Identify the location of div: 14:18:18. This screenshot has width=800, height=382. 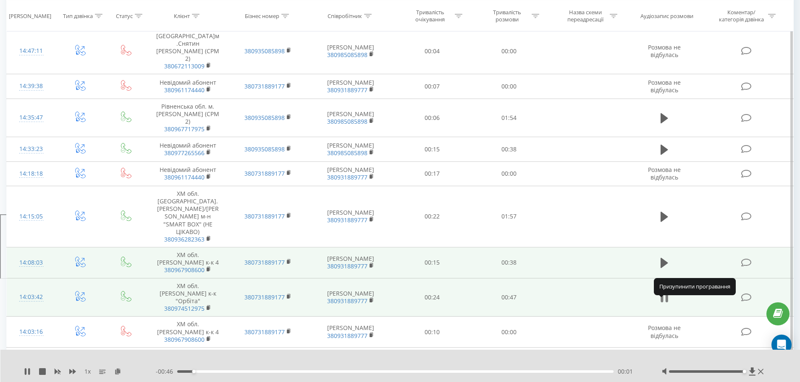
(31, 174).